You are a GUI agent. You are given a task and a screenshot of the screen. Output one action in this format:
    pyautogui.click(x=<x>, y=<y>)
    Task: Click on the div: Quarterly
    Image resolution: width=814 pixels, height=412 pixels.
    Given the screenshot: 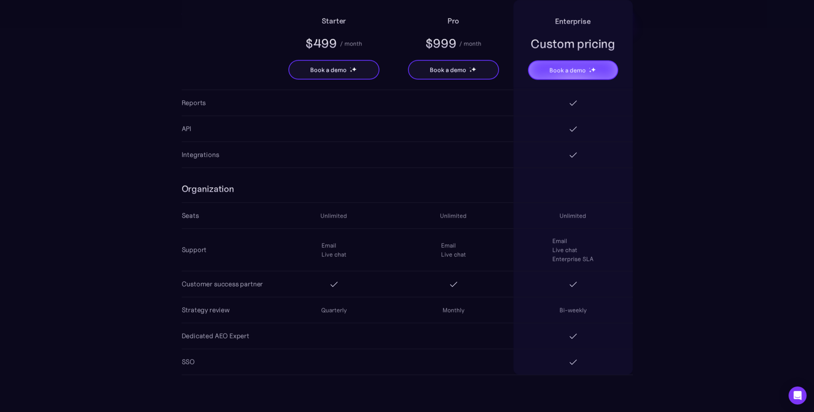 What is the action you would take?
    pyautogui.click(x=334, y=310)
    